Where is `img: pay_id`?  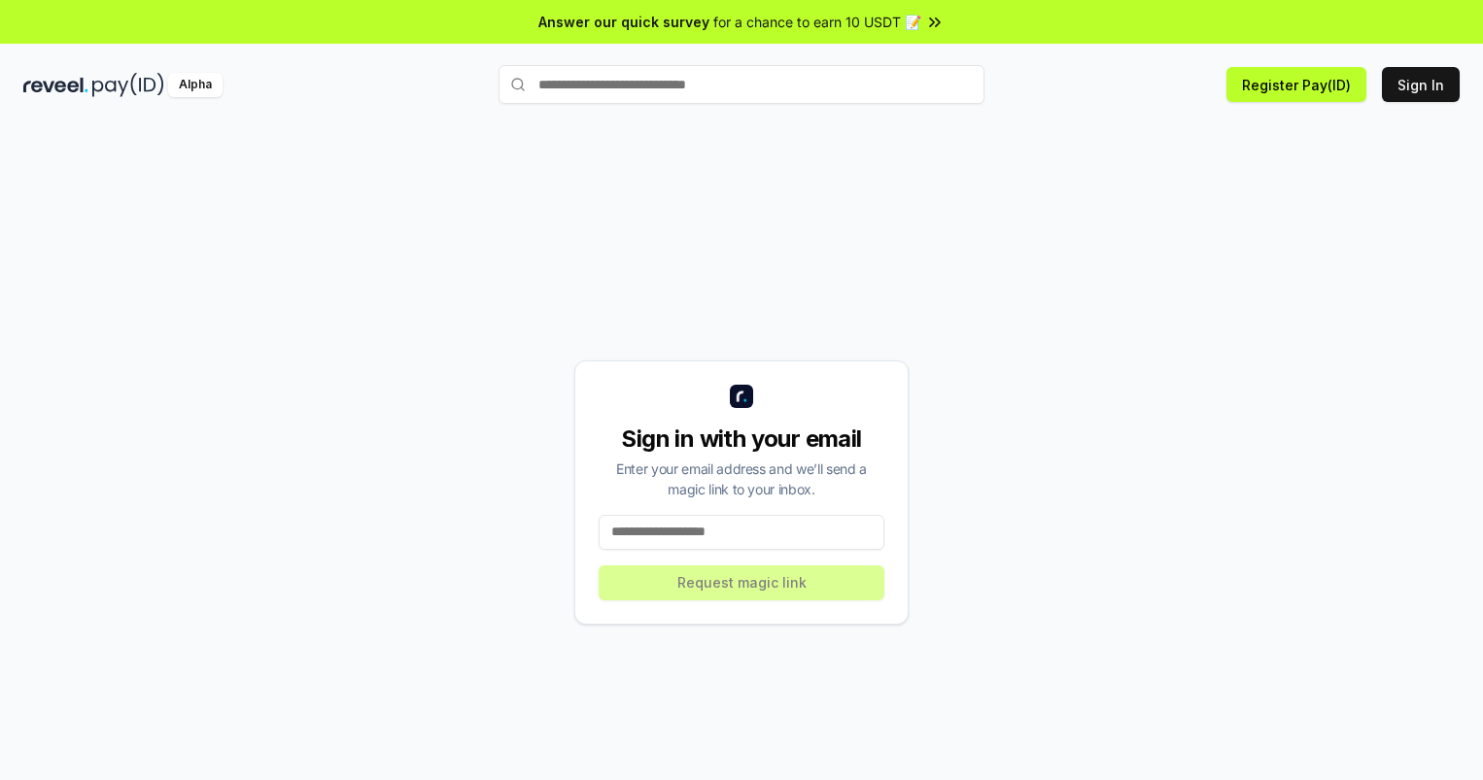
img: pay_id is located at coordinates (128, 85).